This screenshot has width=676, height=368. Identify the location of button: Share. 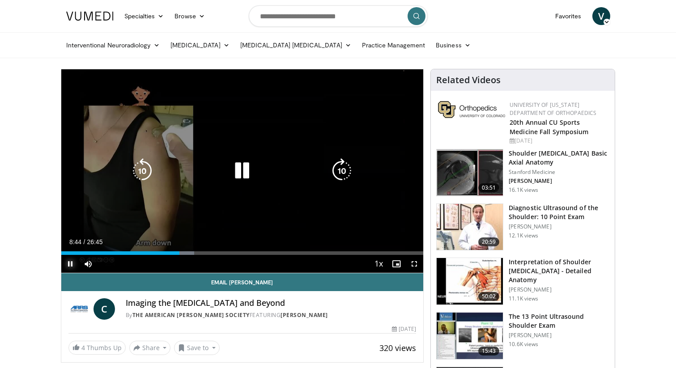
(150, 348).